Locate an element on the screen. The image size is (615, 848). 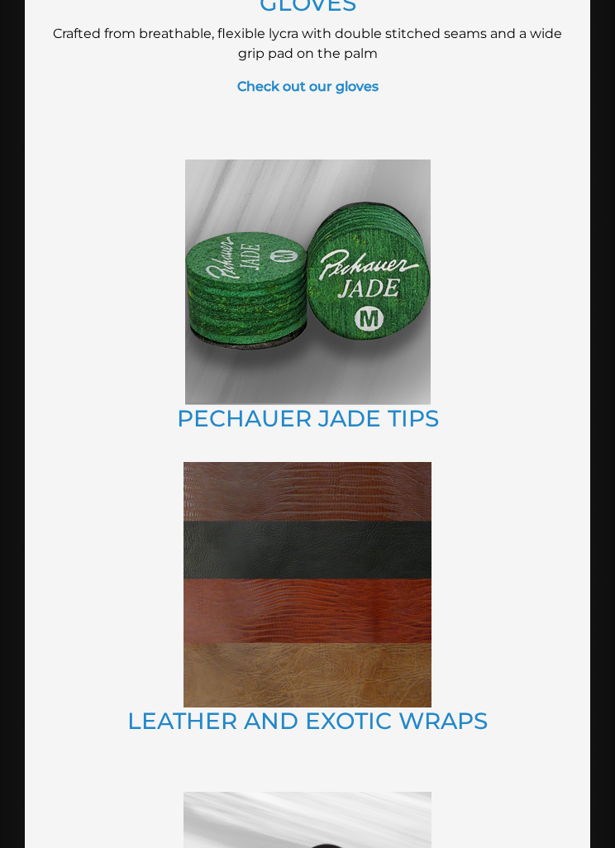
a: PECHAUER JADE TIPS is located at coordinates (307, 418).